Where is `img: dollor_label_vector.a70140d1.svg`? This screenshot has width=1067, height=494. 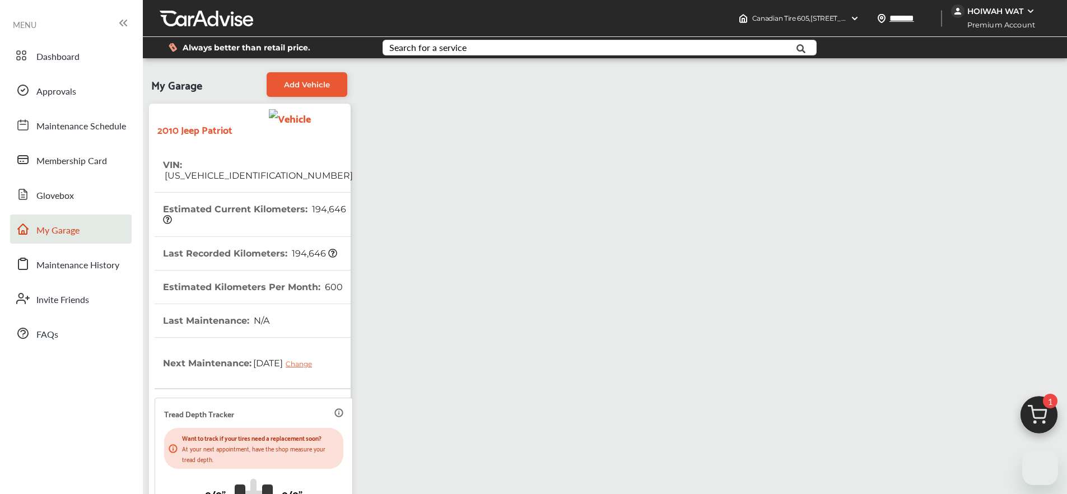 img: dollor_label_vector.a70140d1.svg is located at coordinates (173, 47).